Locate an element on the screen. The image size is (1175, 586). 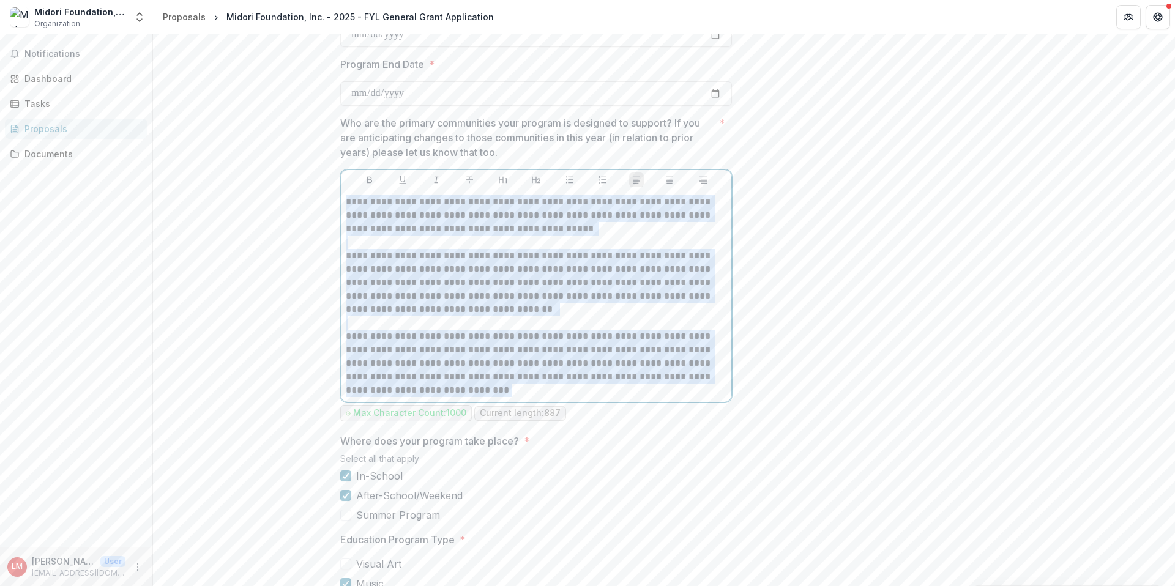
span: Summer Program is located at coordinates (398, 515).